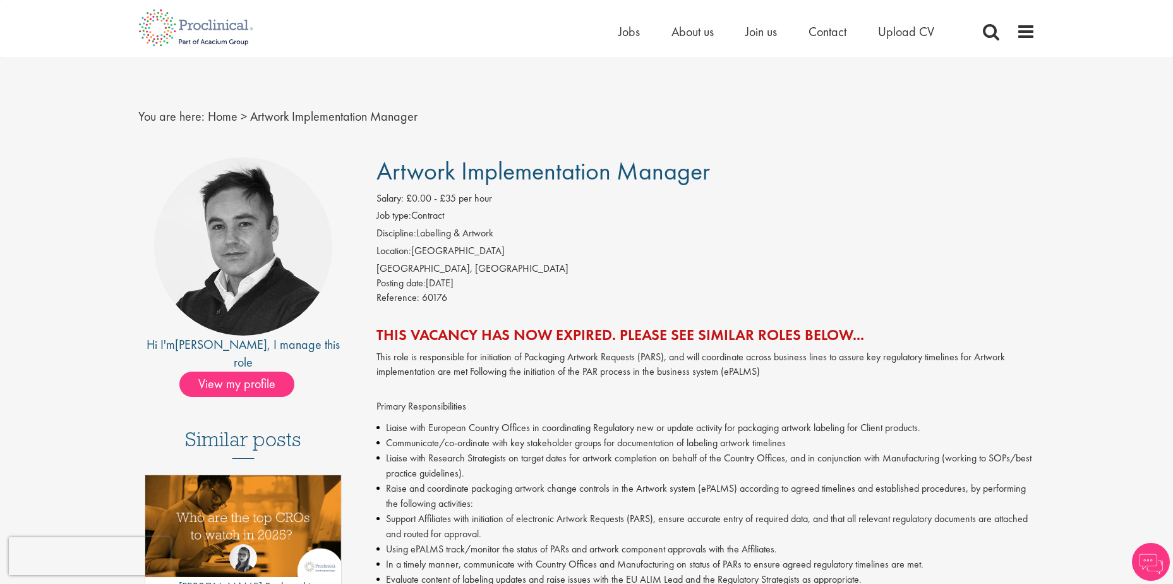 This screenshot has width=1173, height=584. I want to click on span: Jobs, so click(629, 32).